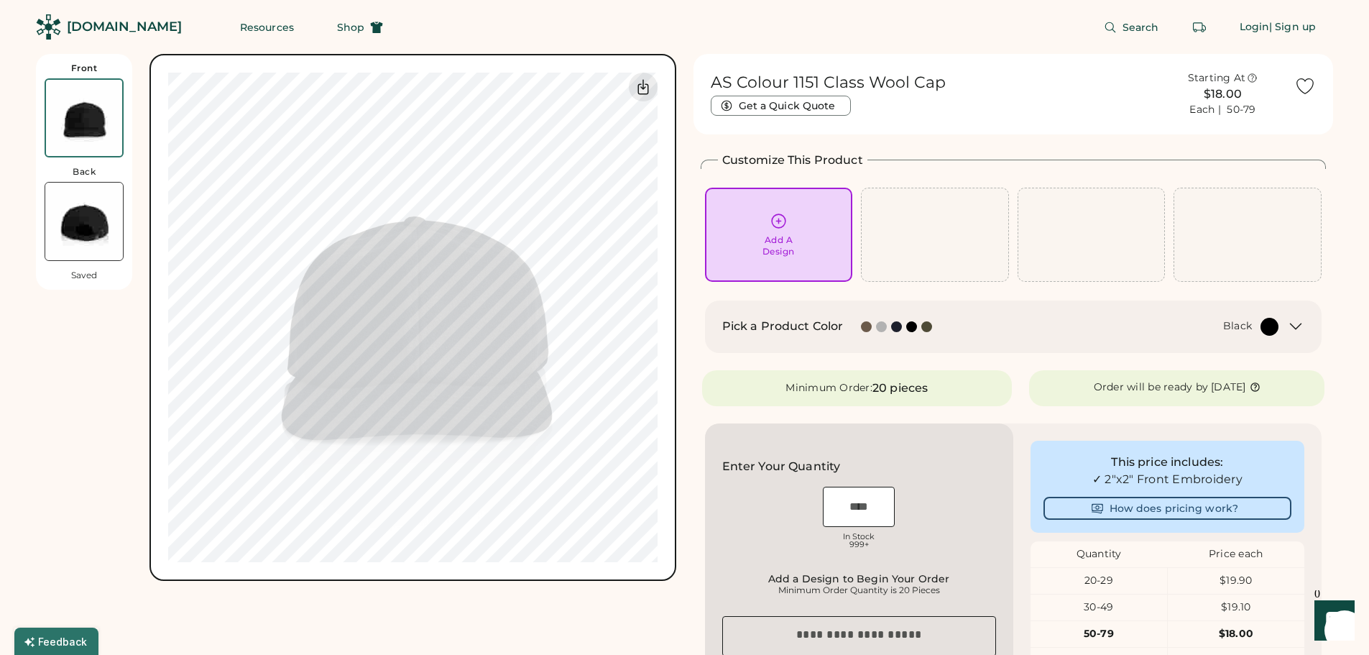 Image resolution: width=1369 pixels, height=655 pixels. What do you see at coordinates (1254, 27) in the screenshot?
I see `div: Login` at bounding box center [1254, 27].